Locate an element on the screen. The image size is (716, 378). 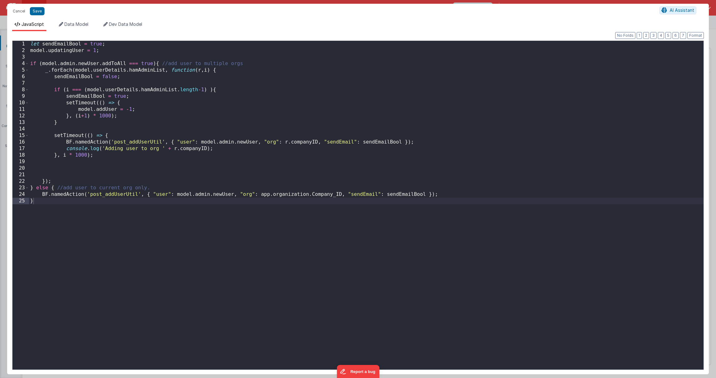
div: 5 is located at coordinates (21, 70).